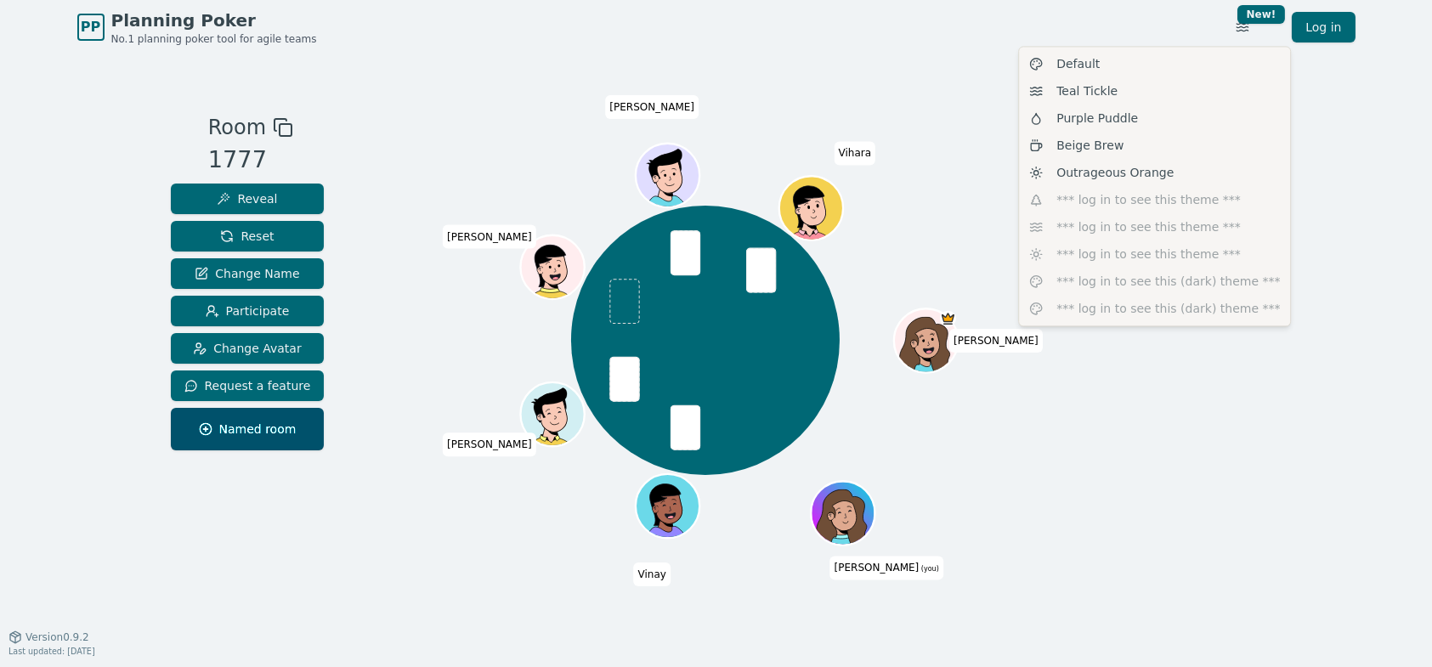  Describe the element at coordinates (246, 274) in the screenshot. I see `span: Change Name` at that location.